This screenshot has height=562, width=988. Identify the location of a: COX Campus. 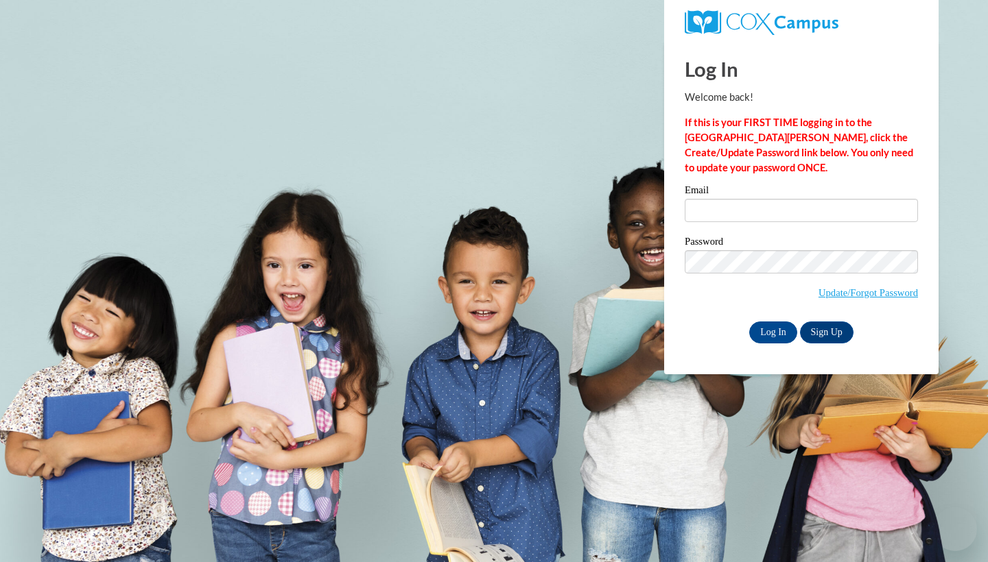
(801, 23).